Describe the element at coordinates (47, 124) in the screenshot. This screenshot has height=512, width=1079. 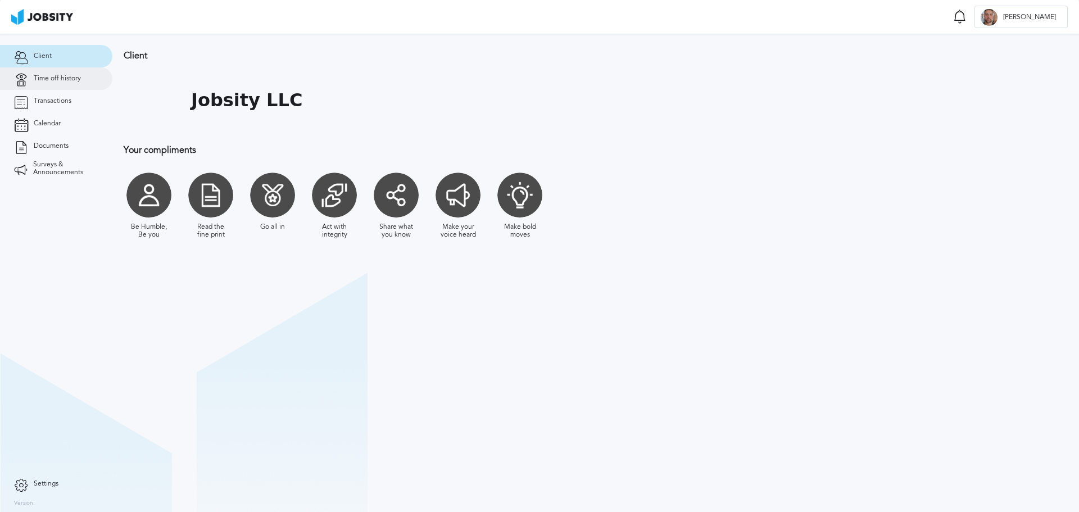
I see `span: Calendar` at that location.